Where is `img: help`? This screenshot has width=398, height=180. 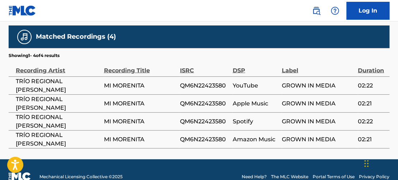
img: help is located at coordinates (335, 11).